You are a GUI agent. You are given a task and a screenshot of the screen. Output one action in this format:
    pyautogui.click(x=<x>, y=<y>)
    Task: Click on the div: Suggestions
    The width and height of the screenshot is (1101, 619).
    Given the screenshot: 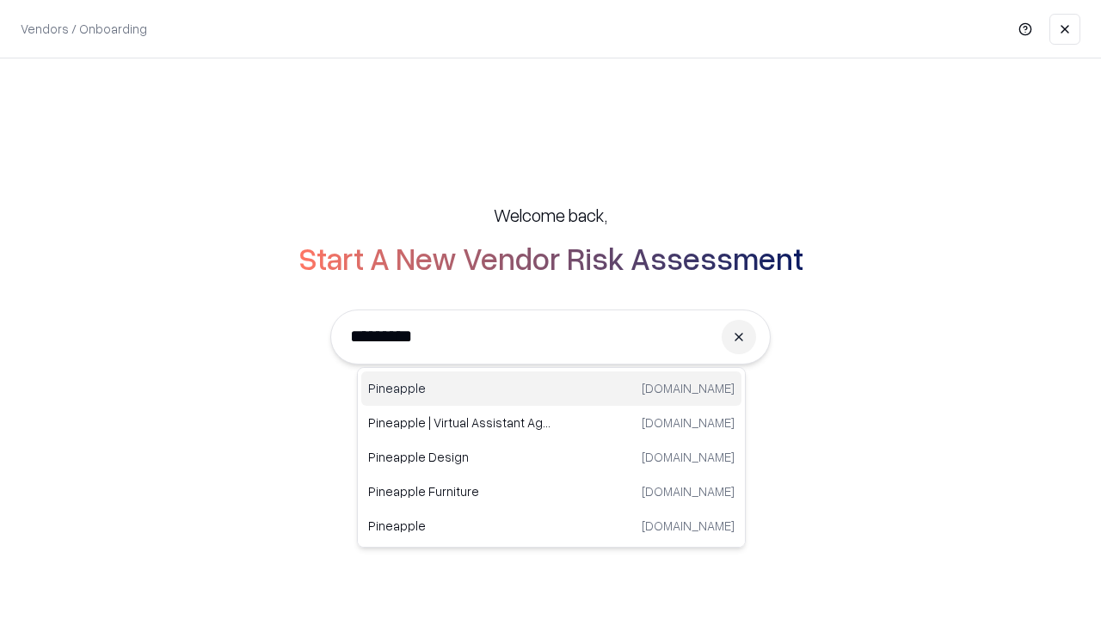 What is the action you would take?
    pyautogui.click(x=551, y=458)
    